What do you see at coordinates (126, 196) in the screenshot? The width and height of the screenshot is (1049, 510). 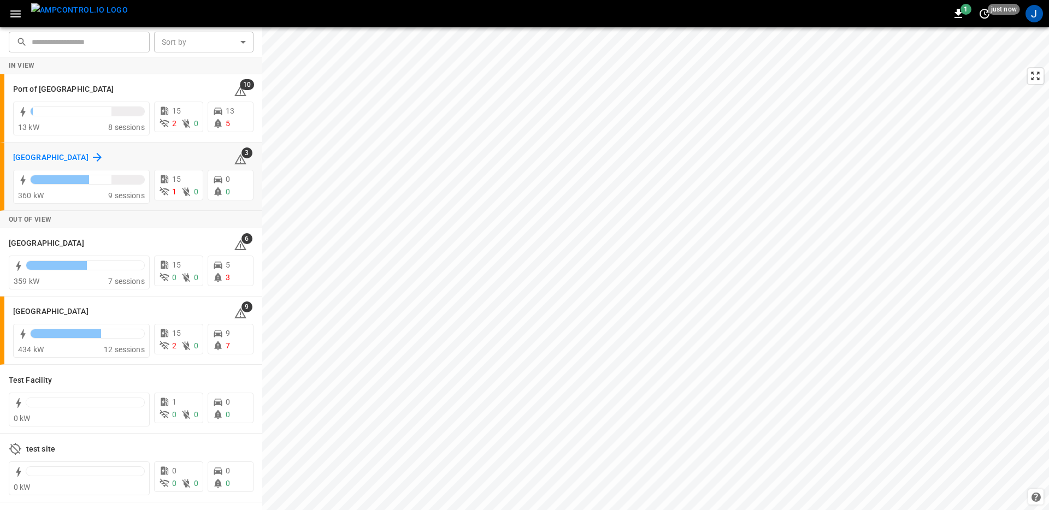 I see `span: 9 sessions` at bounding box center [126, 196].